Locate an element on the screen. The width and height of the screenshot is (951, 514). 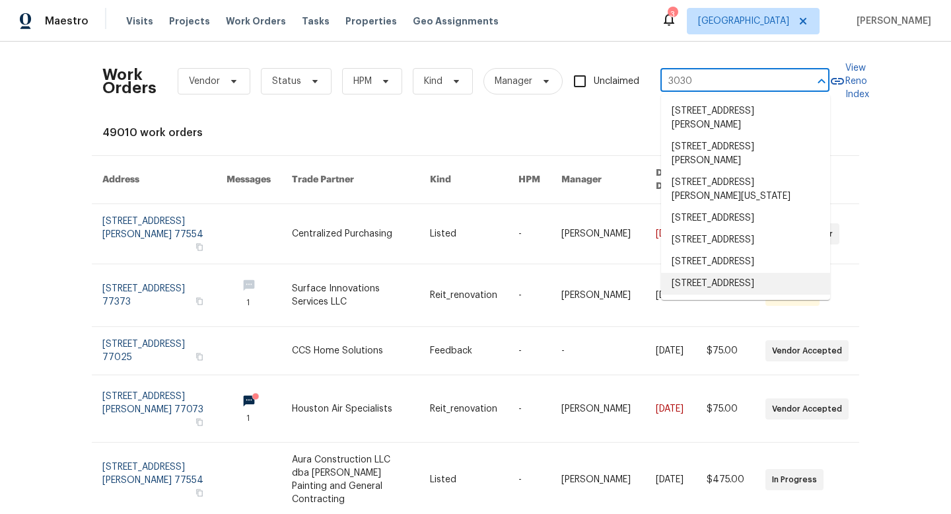
td: Surface Innovations Services LLC is located at coordinates (351, 295).